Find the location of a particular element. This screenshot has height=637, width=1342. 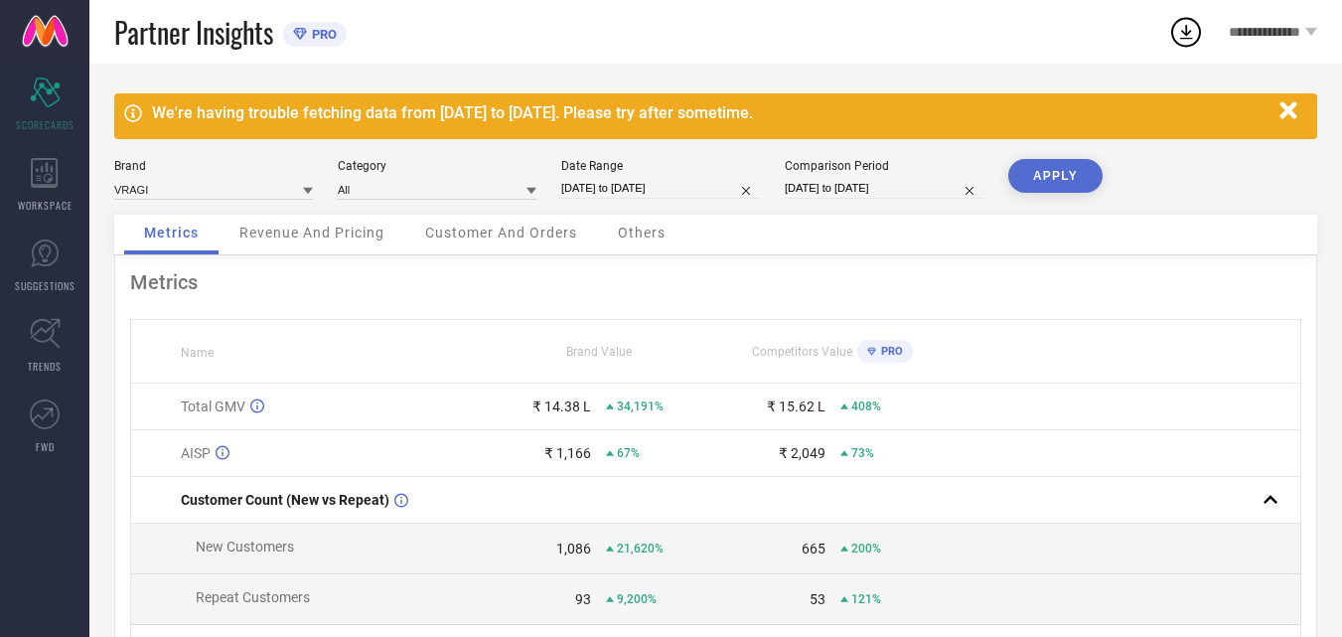

span: 200% is located at coordinates (866, 548).